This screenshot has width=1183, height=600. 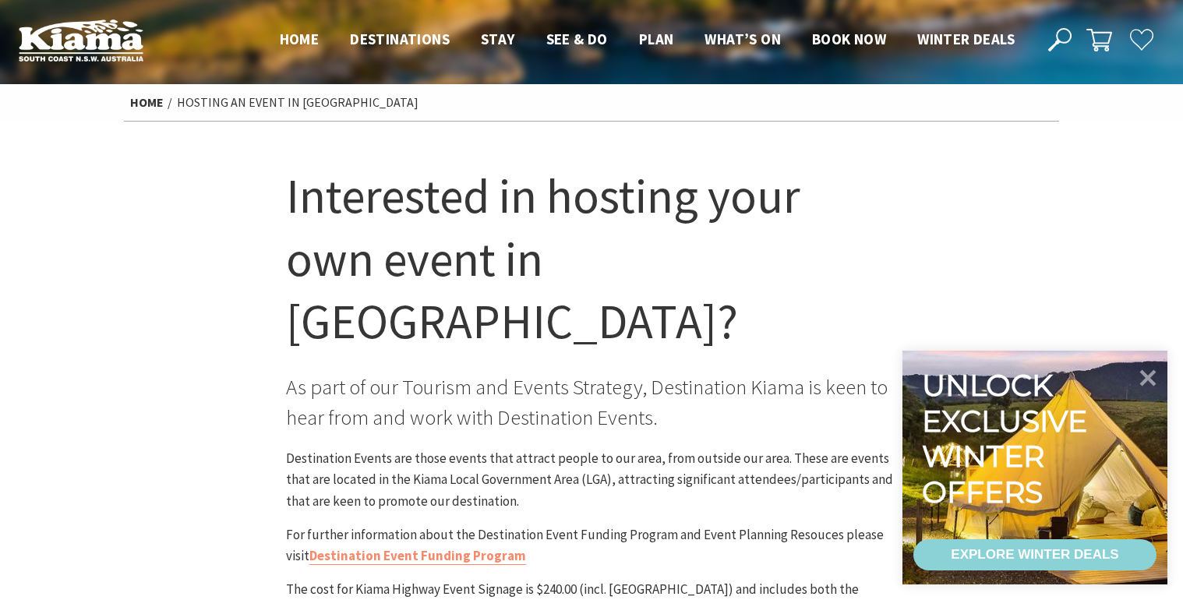 I want to click on span: Book now, so click(x=849, y=39).